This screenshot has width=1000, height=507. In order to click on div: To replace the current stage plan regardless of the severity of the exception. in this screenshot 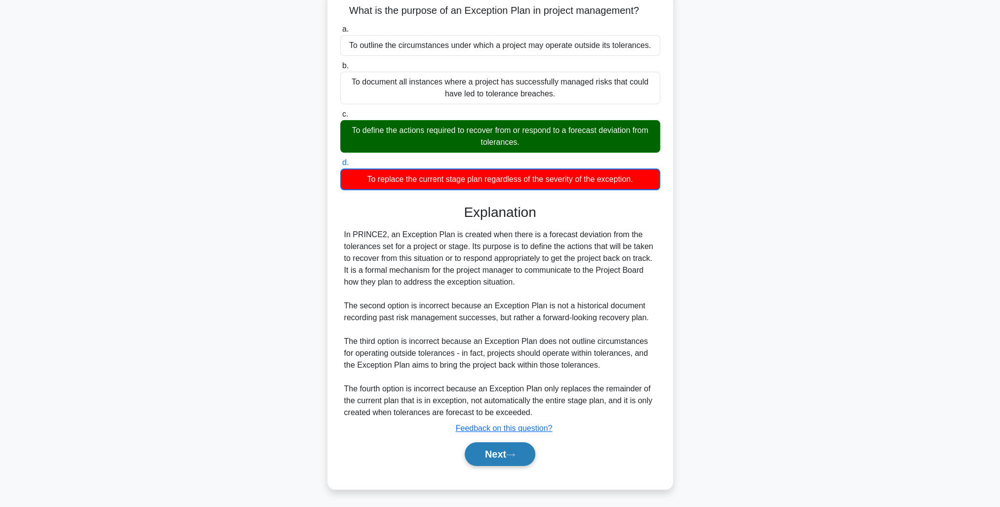, I will do `click(500, 179)`.